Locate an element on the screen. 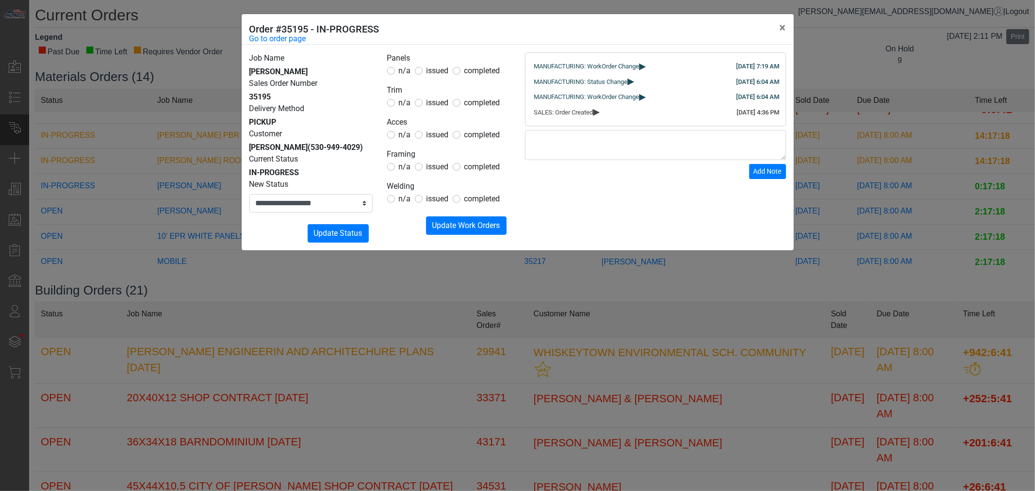 The width and height of the screenshot is (1035, 491). a: Go to order page is located at coordinates (278, 39).